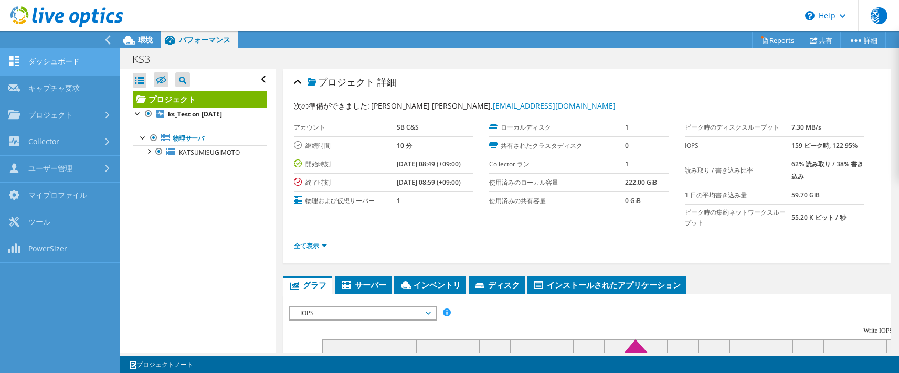 The height and width of the screenshot is (373, 899). What do you see at coordinates (738, 171) in the screenshot?
I see `label: 読み取り / 書き込み比率` at bounding box center [738, 171].